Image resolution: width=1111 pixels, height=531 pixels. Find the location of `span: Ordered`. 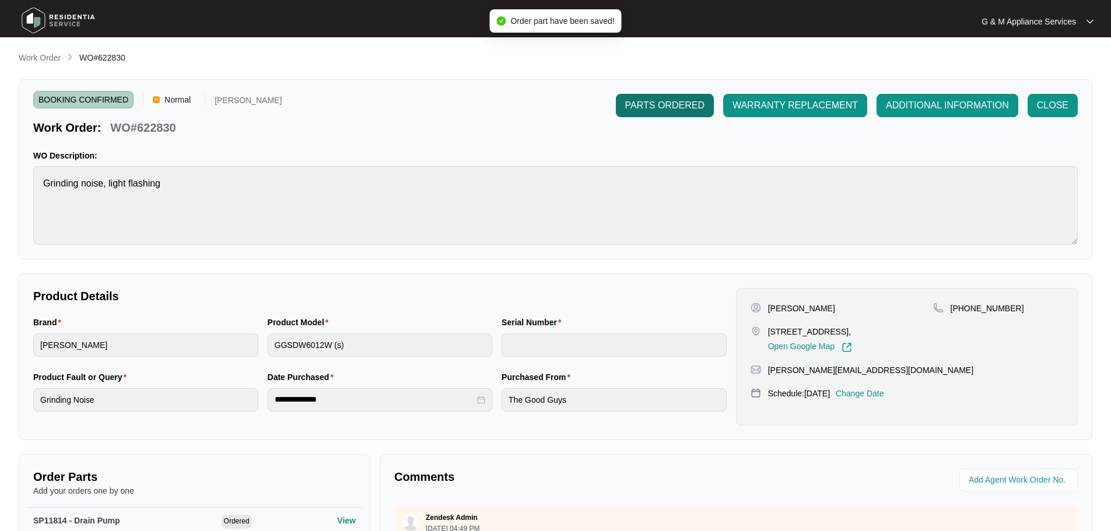

span: Ordered is located at coordinates (237, 522).